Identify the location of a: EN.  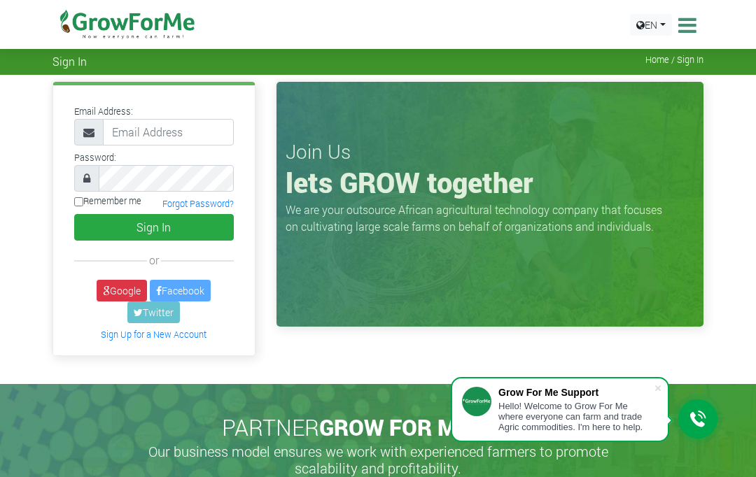
(651, 24).